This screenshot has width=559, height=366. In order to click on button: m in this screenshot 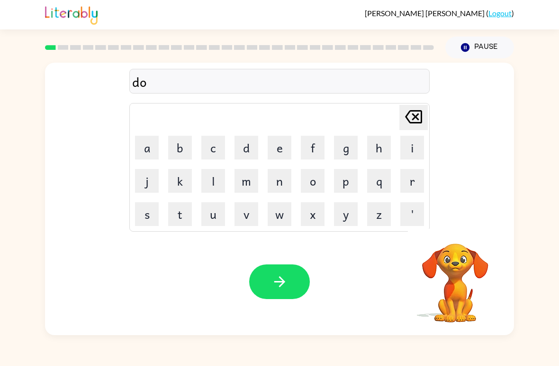, I will do `click(247, 181)`.